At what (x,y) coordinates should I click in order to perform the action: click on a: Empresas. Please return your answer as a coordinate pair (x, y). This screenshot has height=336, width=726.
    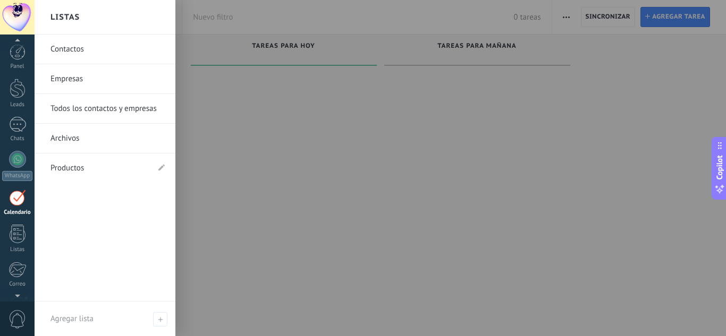
    Looking at the image, I should click on (107, 79).